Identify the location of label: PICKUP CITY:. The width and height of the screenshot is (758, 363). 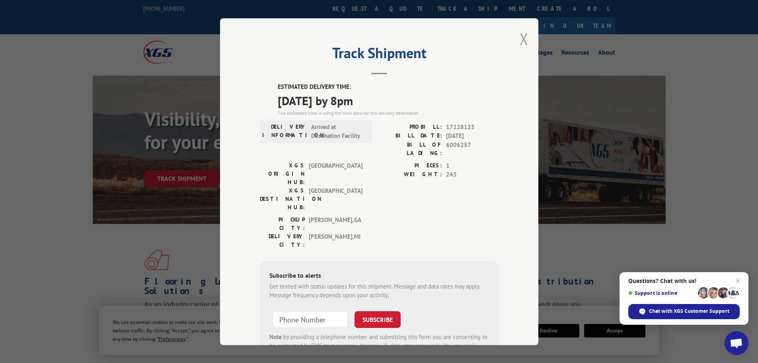
(282, 223).